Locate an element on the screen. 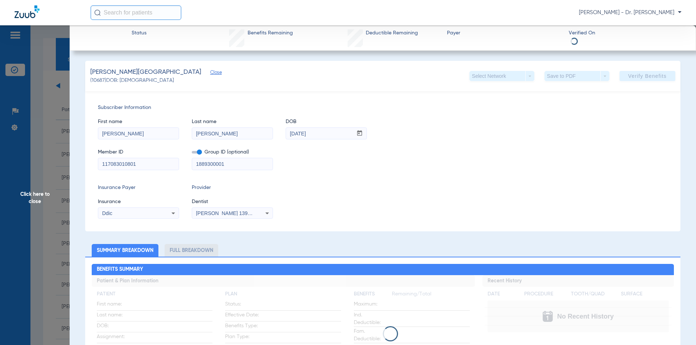 This screenshot has height=345, width=696. span: Dentist is located at coordinates (232, 202).